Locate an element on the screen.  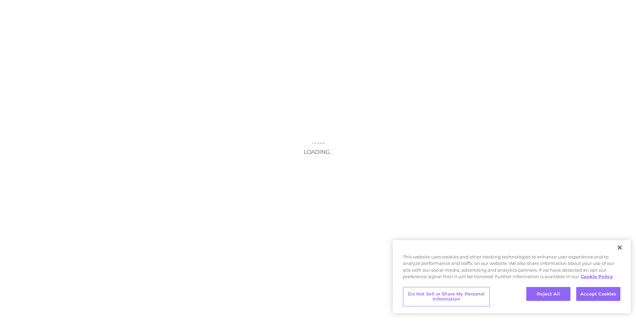
button: Reject All is located at coordinates (548, 294).